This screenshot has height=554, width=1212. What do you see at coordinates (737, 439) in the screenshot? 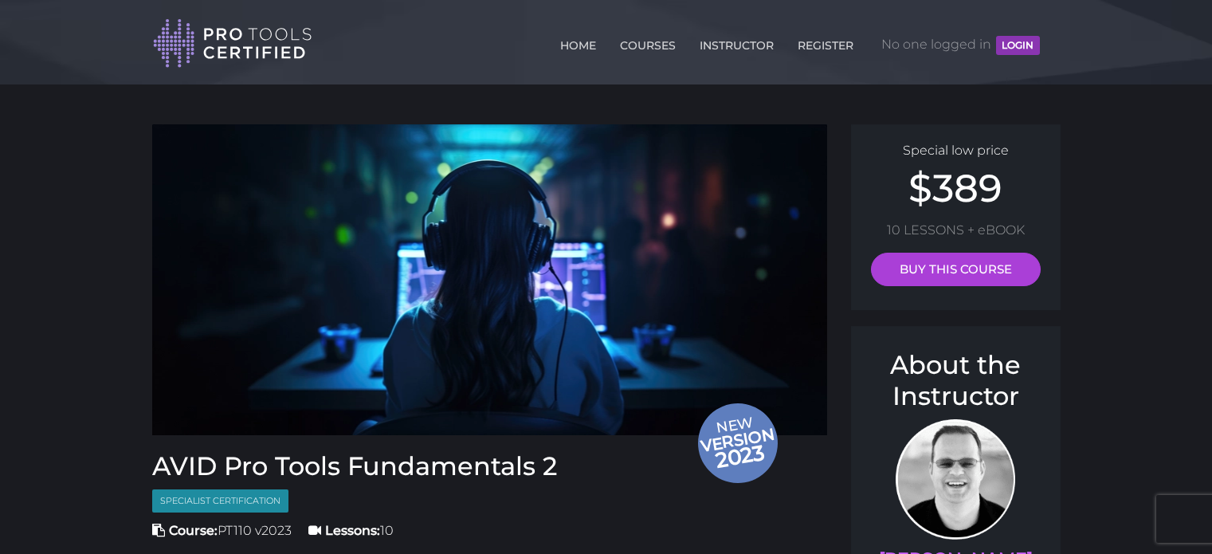
I see `span: version` at bounding box center [737, 439].